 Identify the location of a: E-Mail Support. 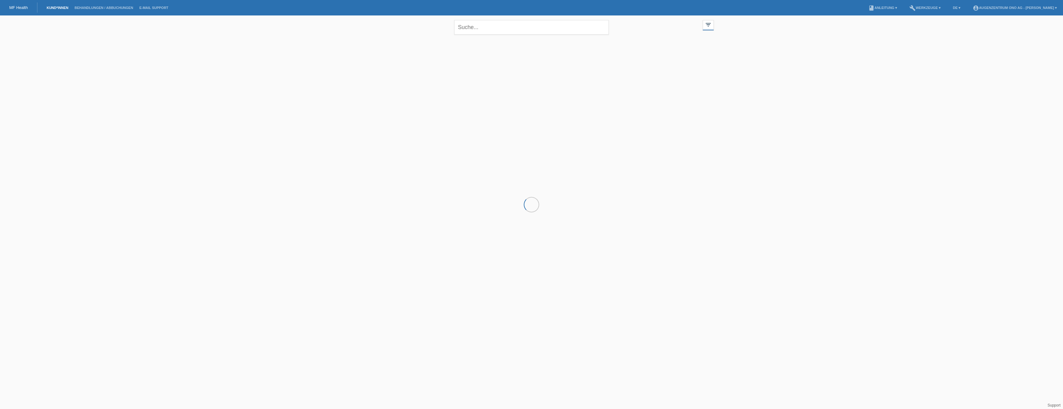
(154, 8).